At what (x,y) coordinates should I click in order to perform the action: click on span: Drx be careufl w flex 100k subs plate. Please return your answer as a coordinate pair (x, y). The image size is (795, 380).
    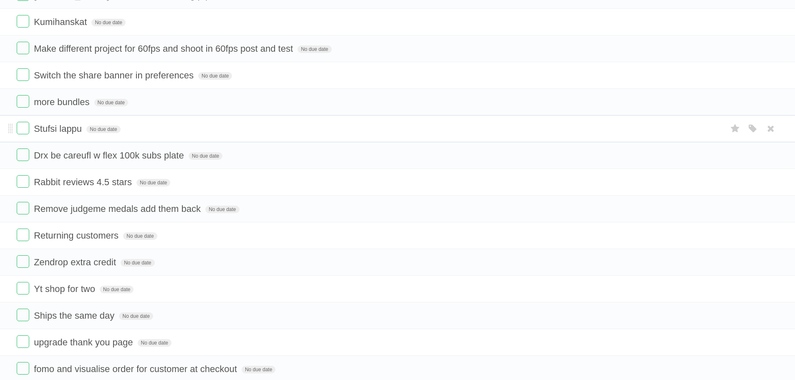
    Looking at the image, I should click on (110, 155).